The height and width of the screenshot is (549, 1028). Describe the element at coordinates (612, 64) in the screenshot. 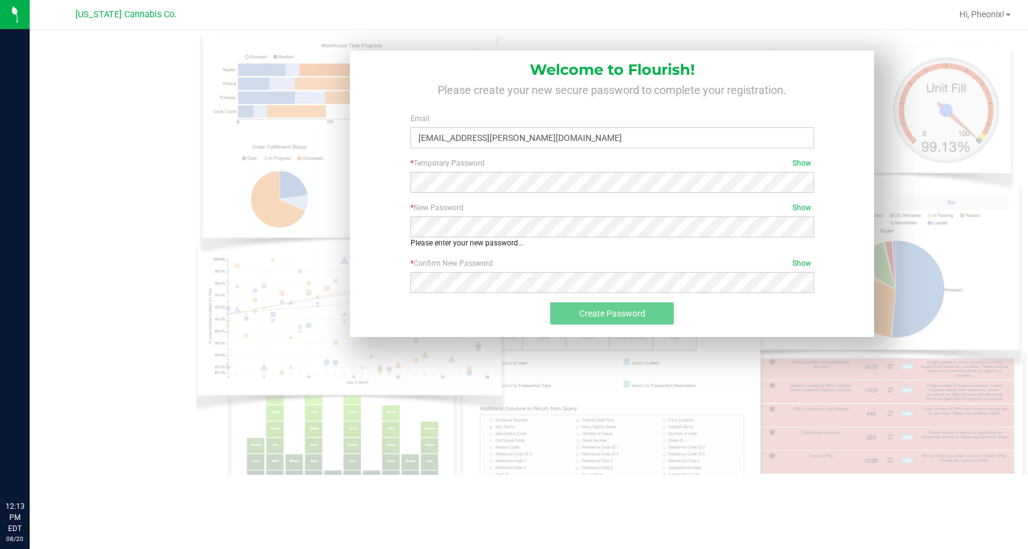

I see `h1: Welcome to Flourish!` at that location.